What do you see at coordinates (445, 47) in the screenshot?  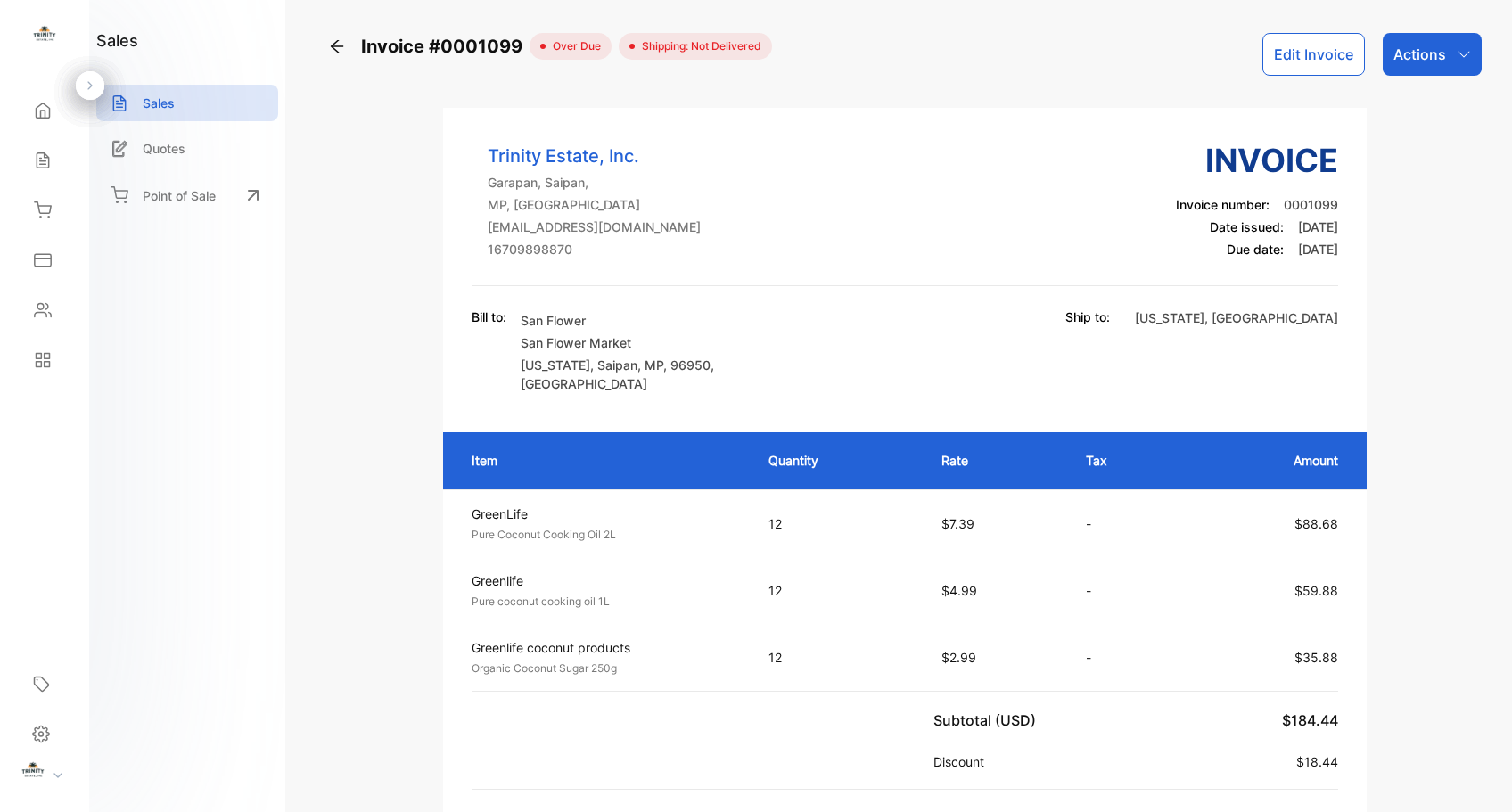 I see `span: Invoice #0001099` at bounding box center [445, 47].